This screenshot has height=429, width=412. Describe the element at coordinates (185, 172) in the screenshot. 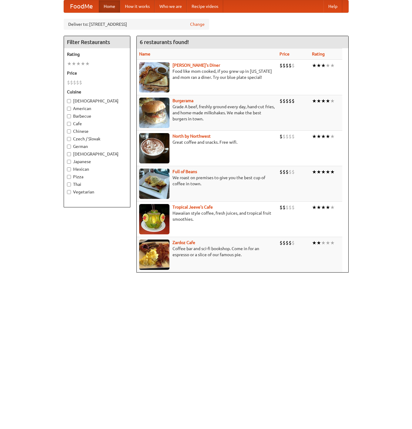

I see `b: Full of Beans` at that location.